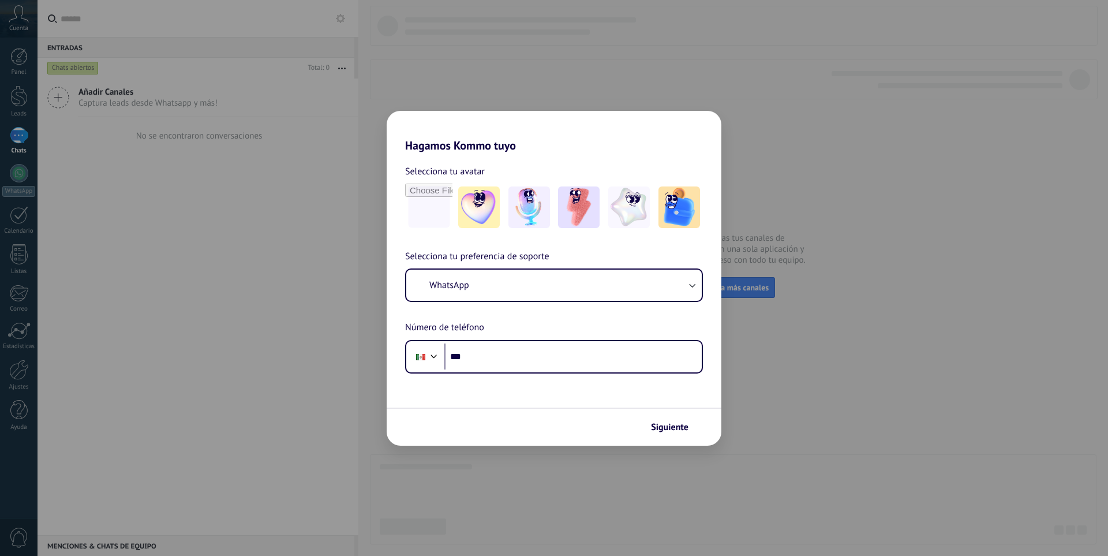 The height and width of the screenshot is (556, 1108). What do you see at coordinates (579, 207) in the screenshot?
I see `img: -3.jpeg` at bounding box center [579, 207].